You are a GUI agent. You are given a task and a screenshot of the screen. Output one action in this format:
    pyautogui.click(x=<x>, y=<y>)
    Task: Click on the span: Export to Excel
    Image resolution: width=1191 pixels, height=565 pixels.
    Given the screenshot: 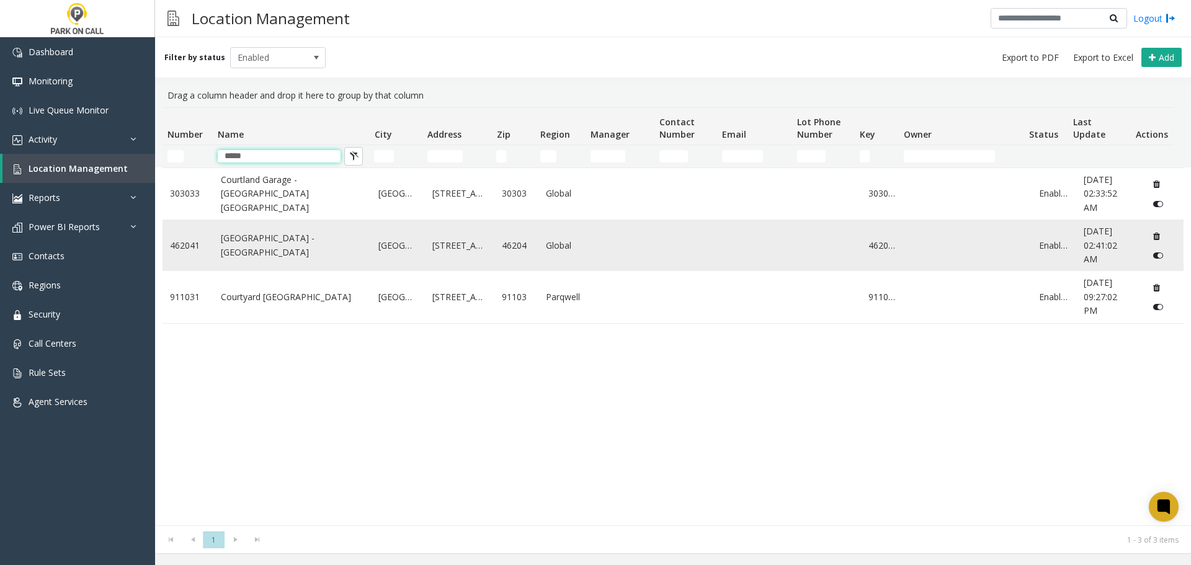 What is the action you would take?
    pyautogui.click(x=1103, y=58)
    